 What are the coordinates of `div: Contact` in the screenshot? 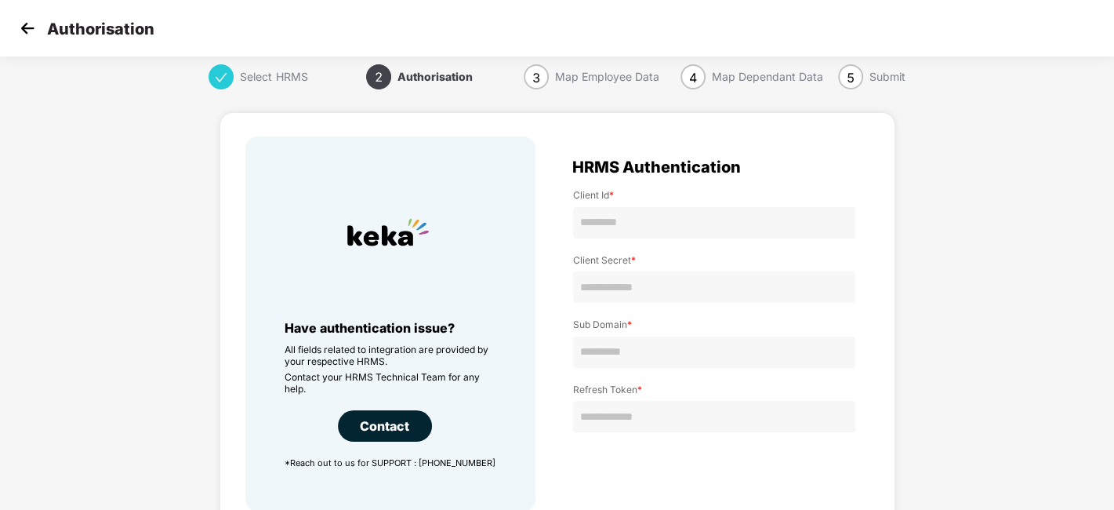 It's located at (385, 426).